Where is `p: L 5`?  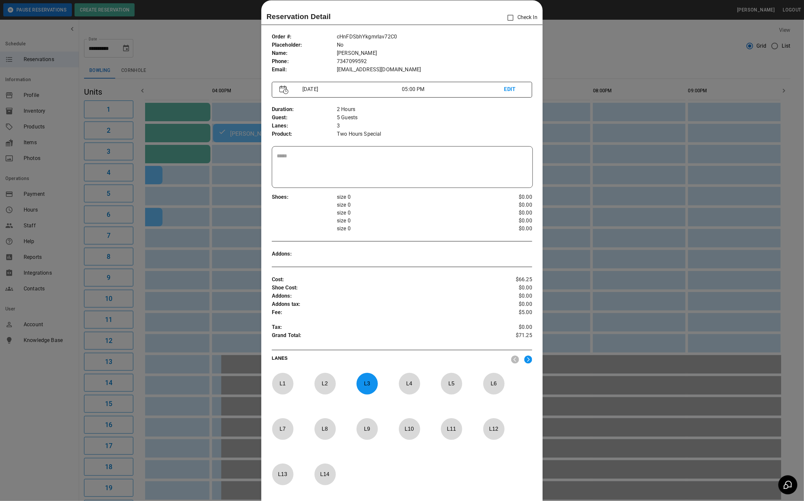
p: L 5 is located at coordinates (451, 383).